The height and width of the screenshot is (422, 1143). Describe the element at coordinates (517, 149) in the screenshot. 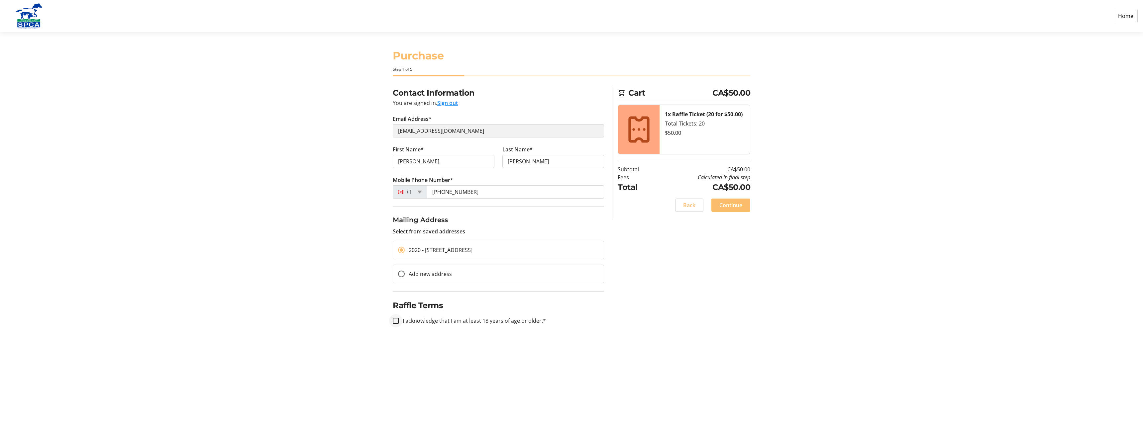

I see `label: Last Name*` at that location.